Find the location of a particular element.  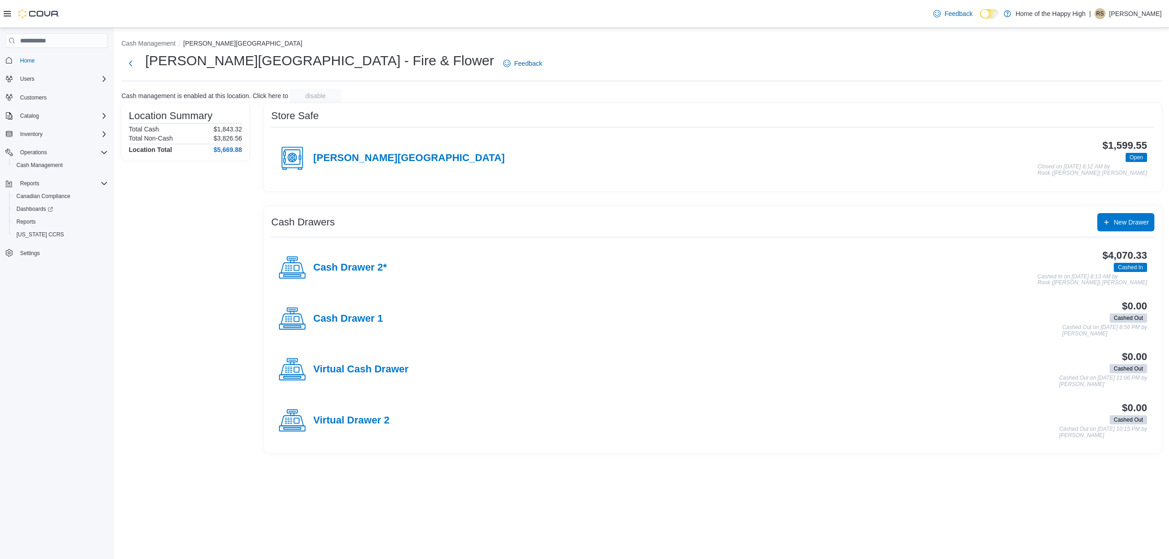

h3: Store Safe is located at coordinates (295, 116).